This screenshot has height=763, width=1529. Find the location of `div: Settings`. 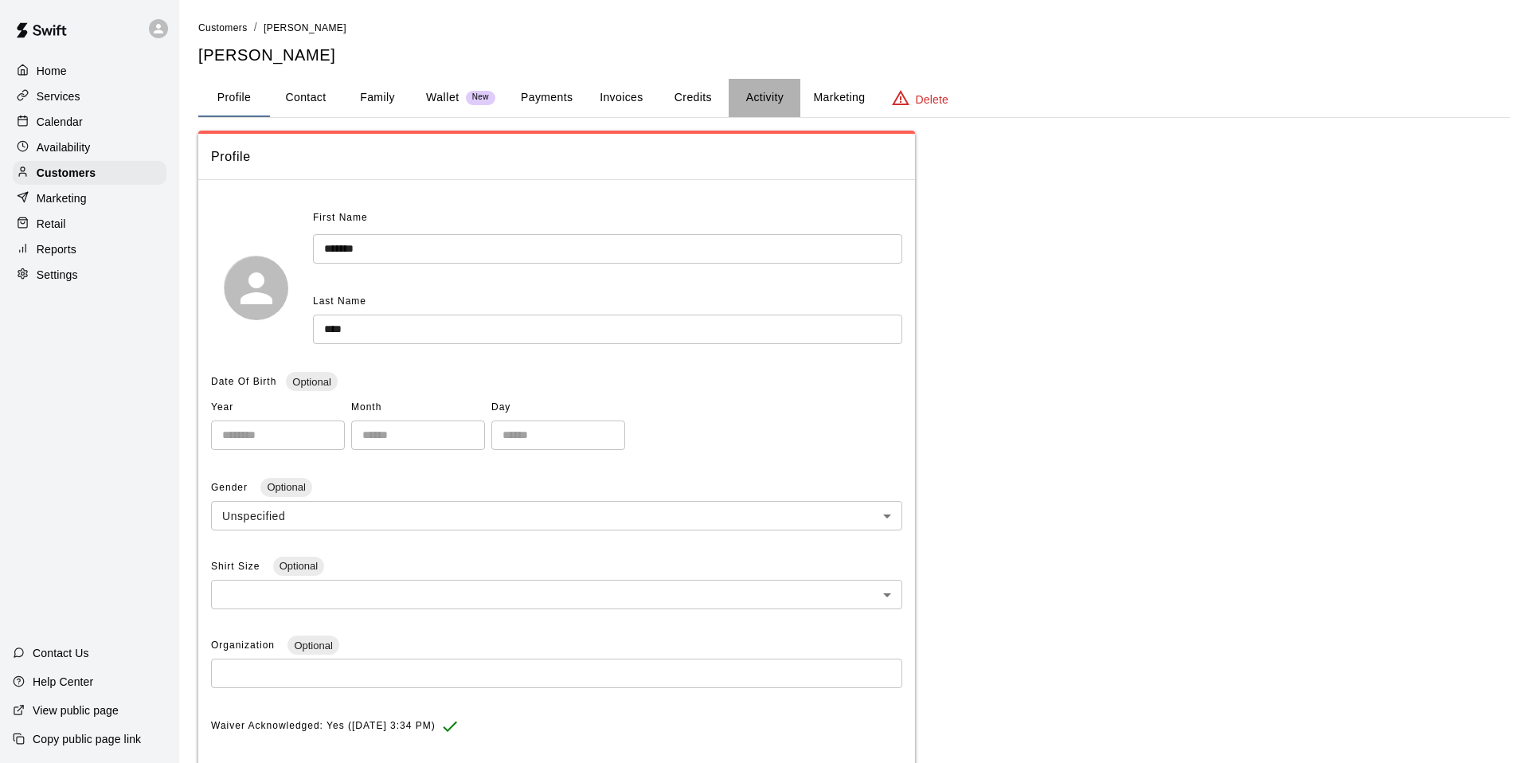

div: Settings is located at coordinates (89, 275).